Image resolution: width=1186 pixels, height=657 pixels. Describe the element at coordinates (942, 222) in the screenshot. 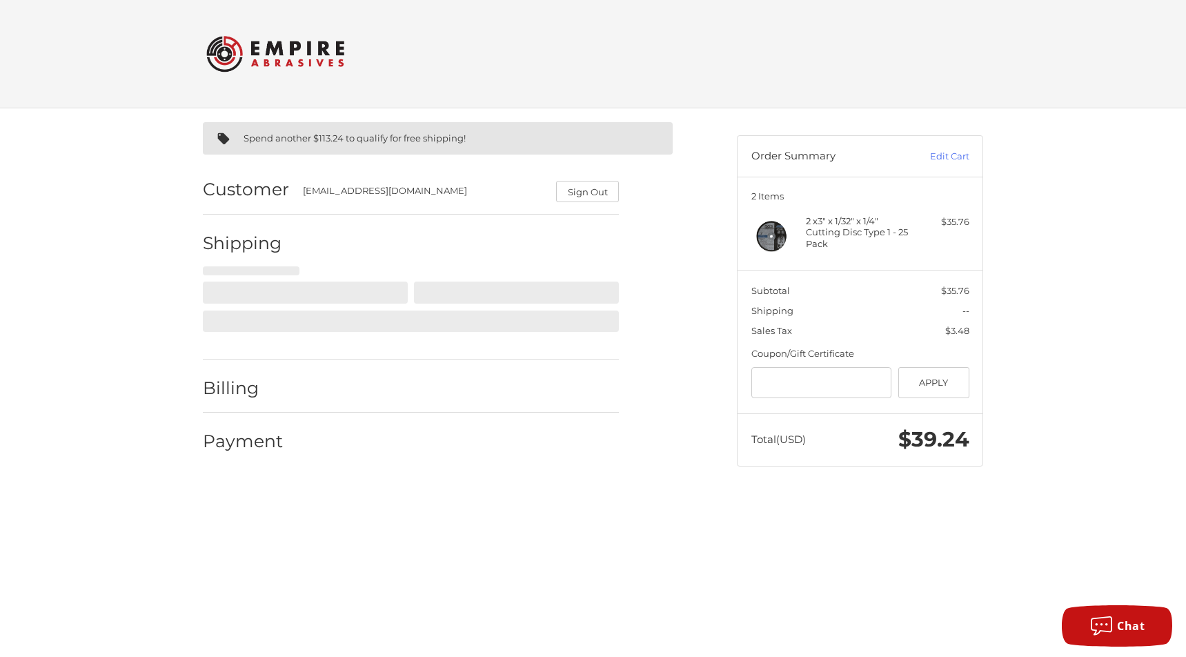

I see `div: $35.76` at that location.